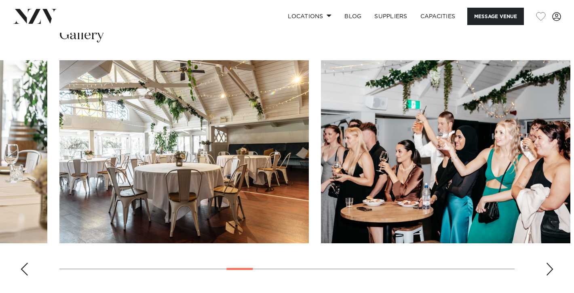 Image resolution: width=574 pixels, height=293 pixels. What do you see at coordinates (445, 151) in the screenshot?
I see `swiper-slide: 13 / 30` at bounding box center [445, 151].